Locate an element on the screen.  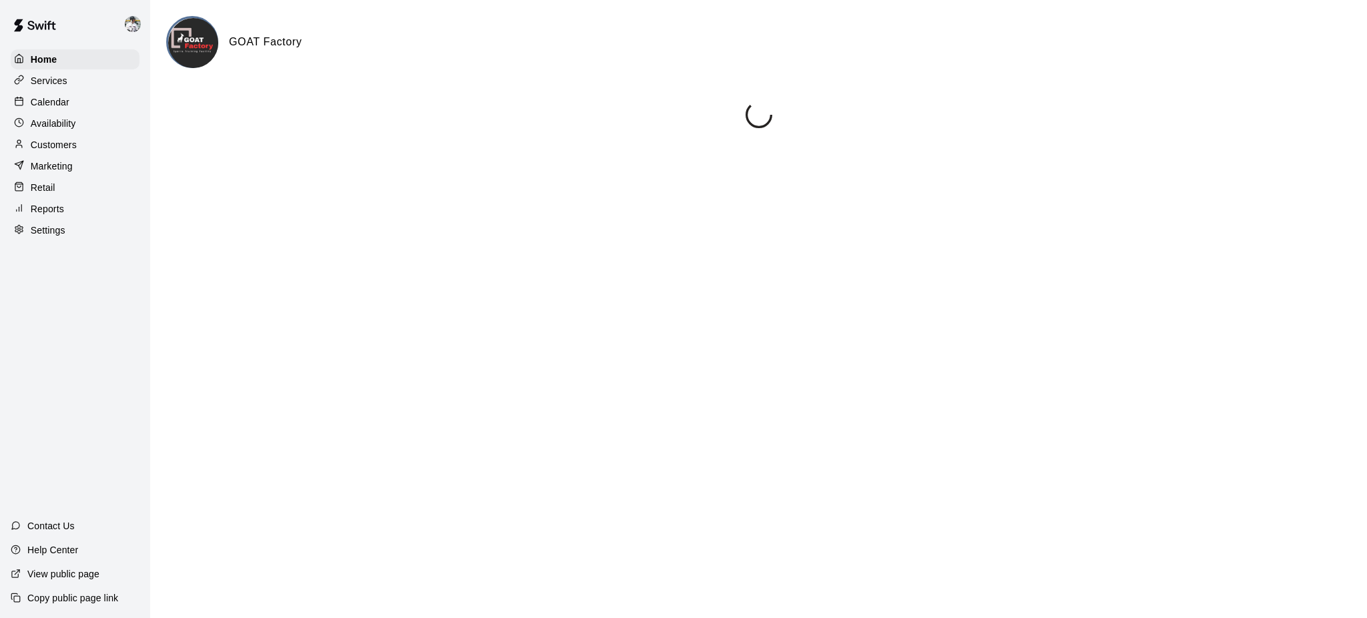
img: Justin Dunning is located at coordinates (133, 24).